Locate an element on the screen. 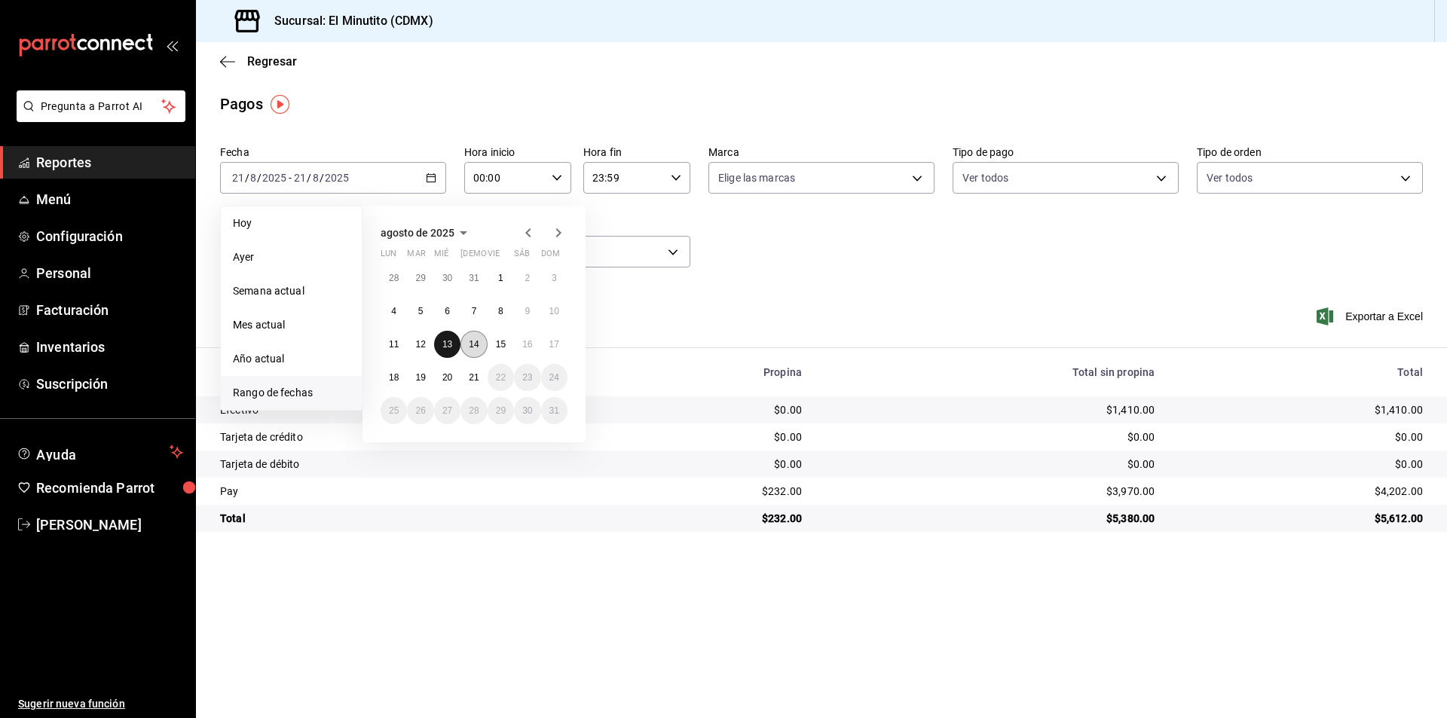 The image size is (1447, 718). span: Configuración is located at coordinates (109, 236).